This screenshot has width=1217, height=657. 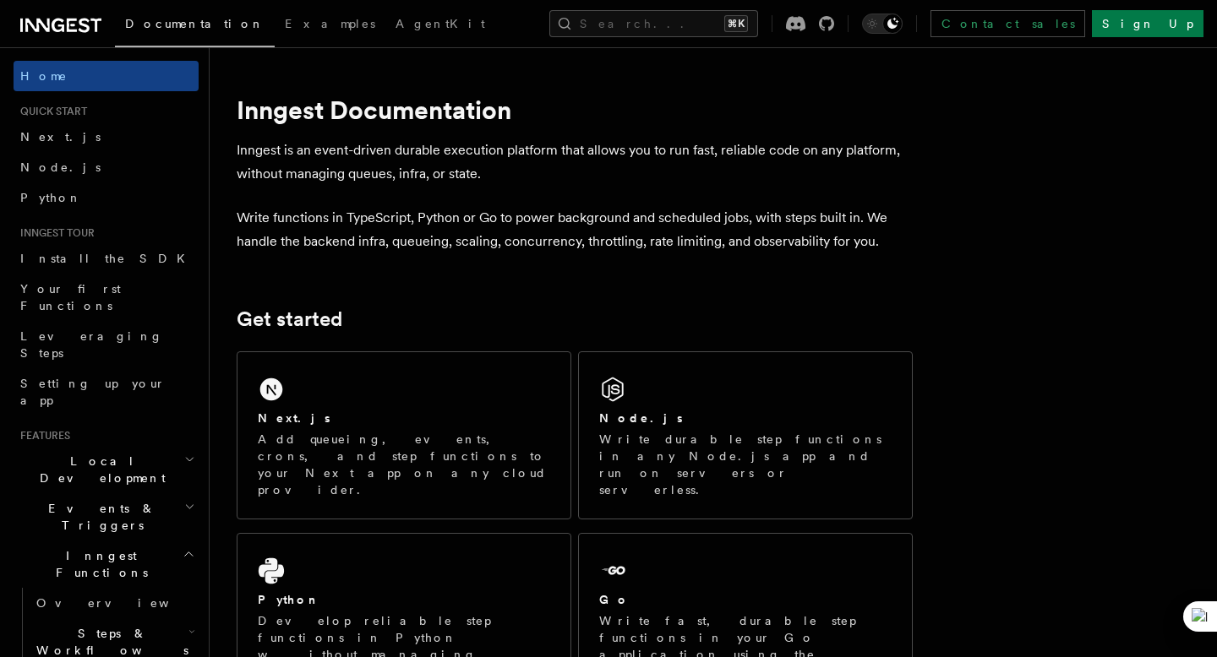 I want to click on kbd: ⌘K, so click(x=736, y=24).